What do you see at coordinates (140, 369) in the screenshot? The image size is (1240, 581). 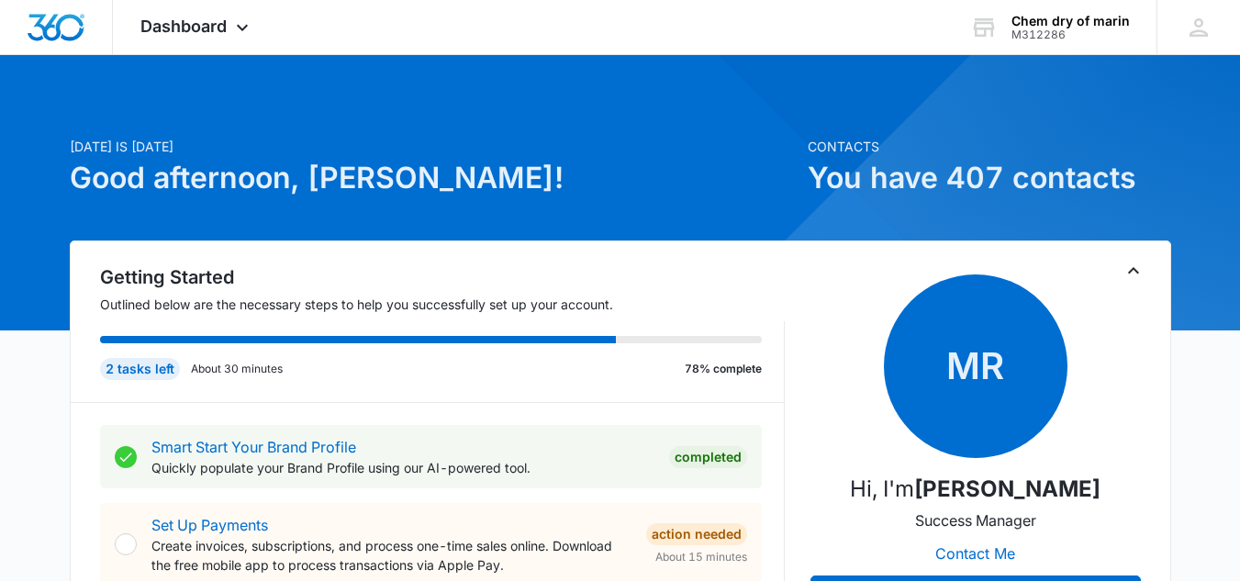 I see `div: 2 tasks left` at bounding box center [140, 369].